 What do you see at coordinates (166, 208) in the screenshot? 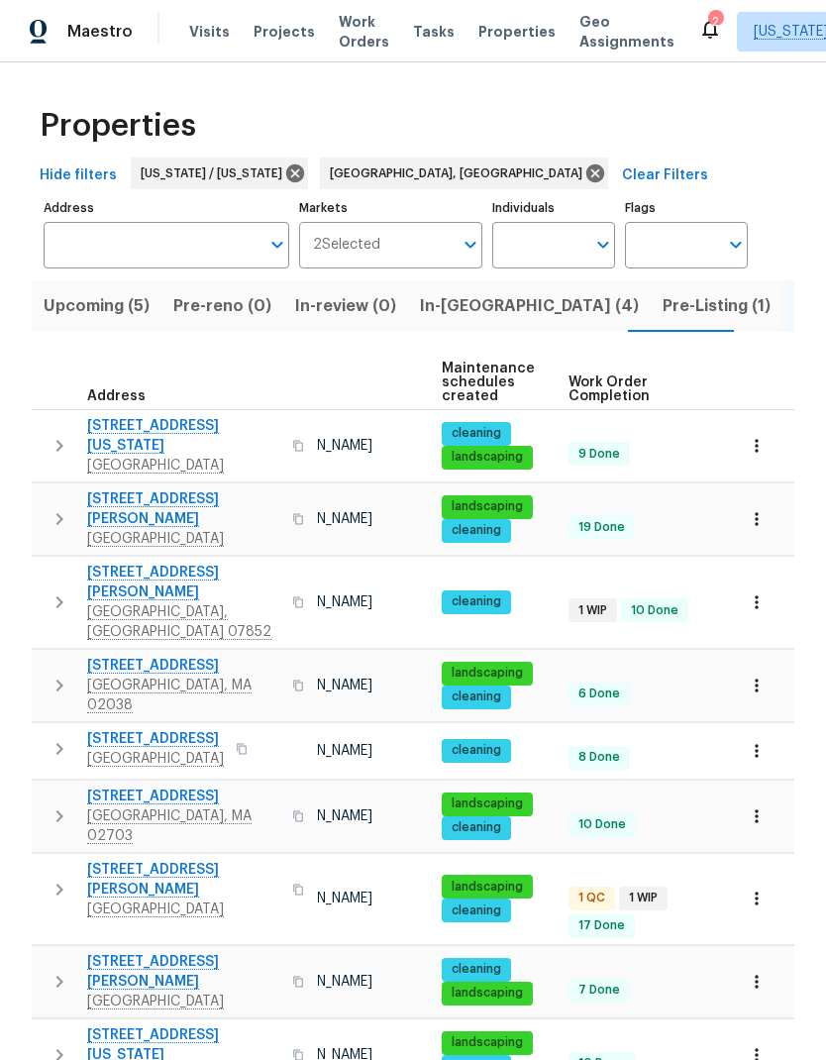
I see `label: Address` at bounding box center [166, 208].